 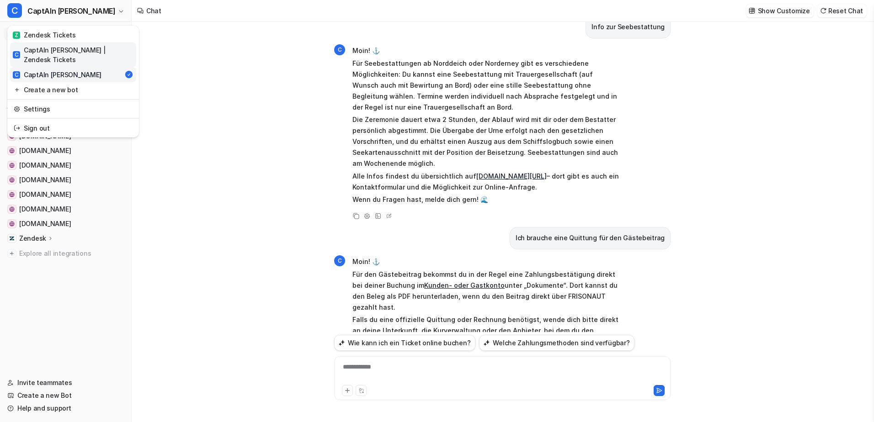 I want to click on div: Zendesk Tickets, so click(x=44, y=35).